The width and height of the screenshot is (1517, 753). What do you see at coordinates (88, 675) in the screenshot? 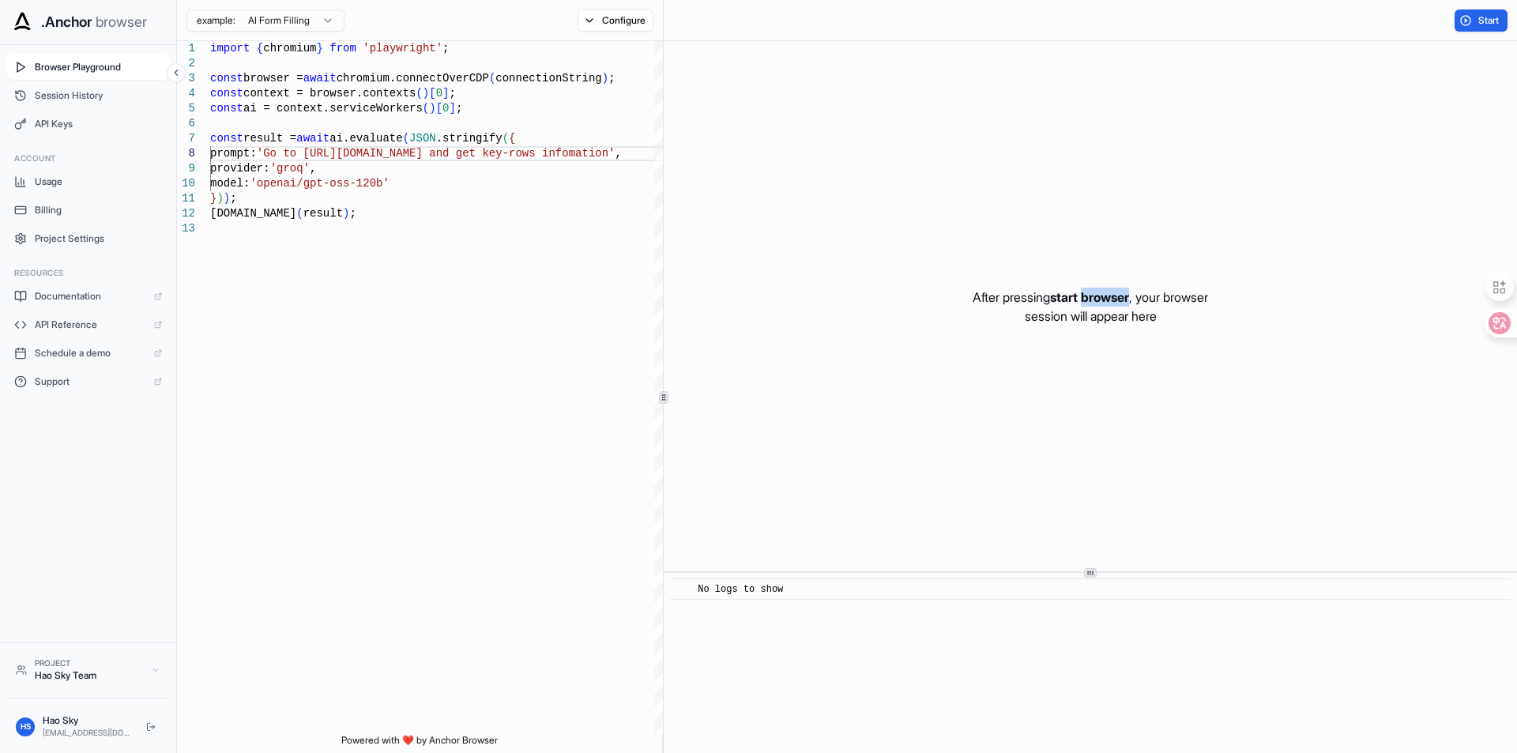
I see `div: Hao Sky Team` at bounding box center [88, 675].